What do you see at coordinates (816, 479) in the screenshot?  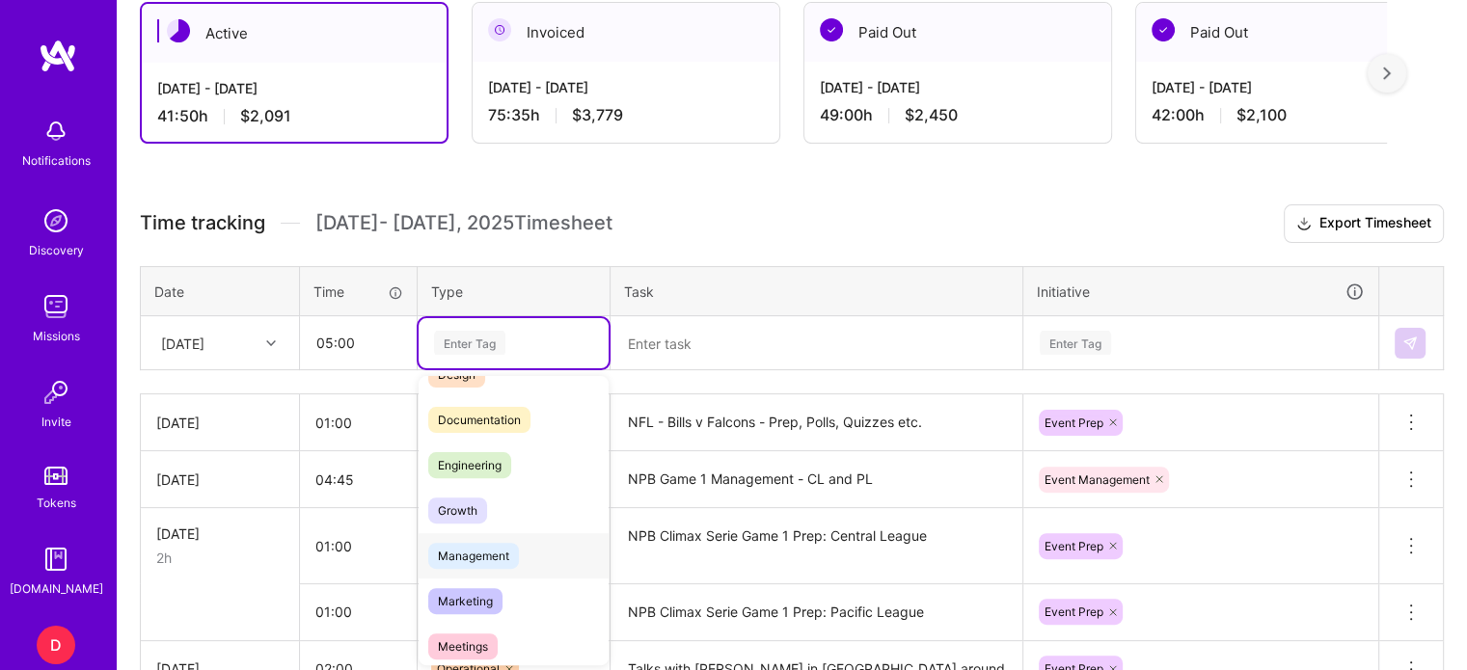 I see `textarea: NPB Game 1 Management - CL and PL` at bounding box center [816, 479].